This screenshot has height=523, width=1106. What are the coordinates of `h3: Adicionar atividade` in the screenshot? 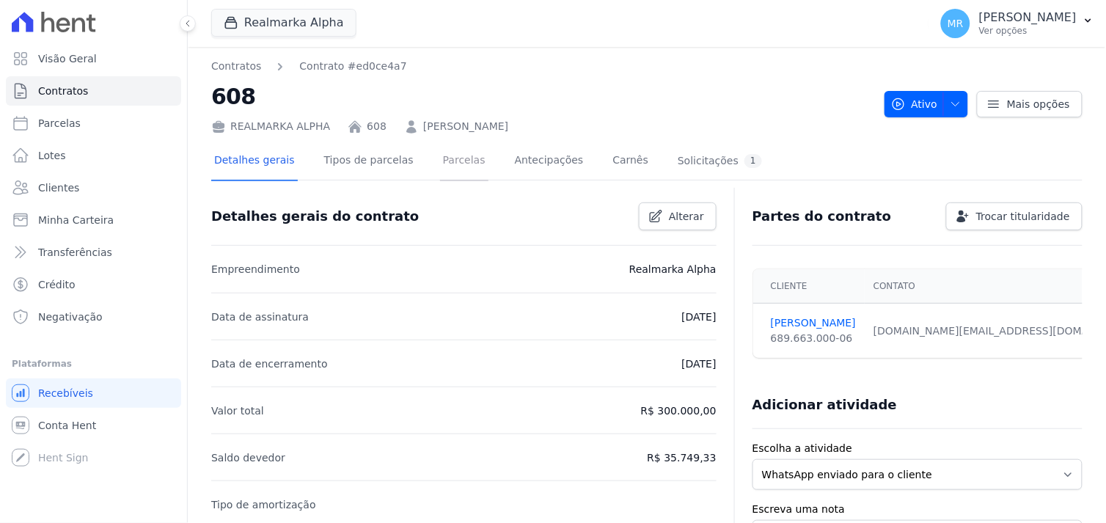 It's located at (824, 405).